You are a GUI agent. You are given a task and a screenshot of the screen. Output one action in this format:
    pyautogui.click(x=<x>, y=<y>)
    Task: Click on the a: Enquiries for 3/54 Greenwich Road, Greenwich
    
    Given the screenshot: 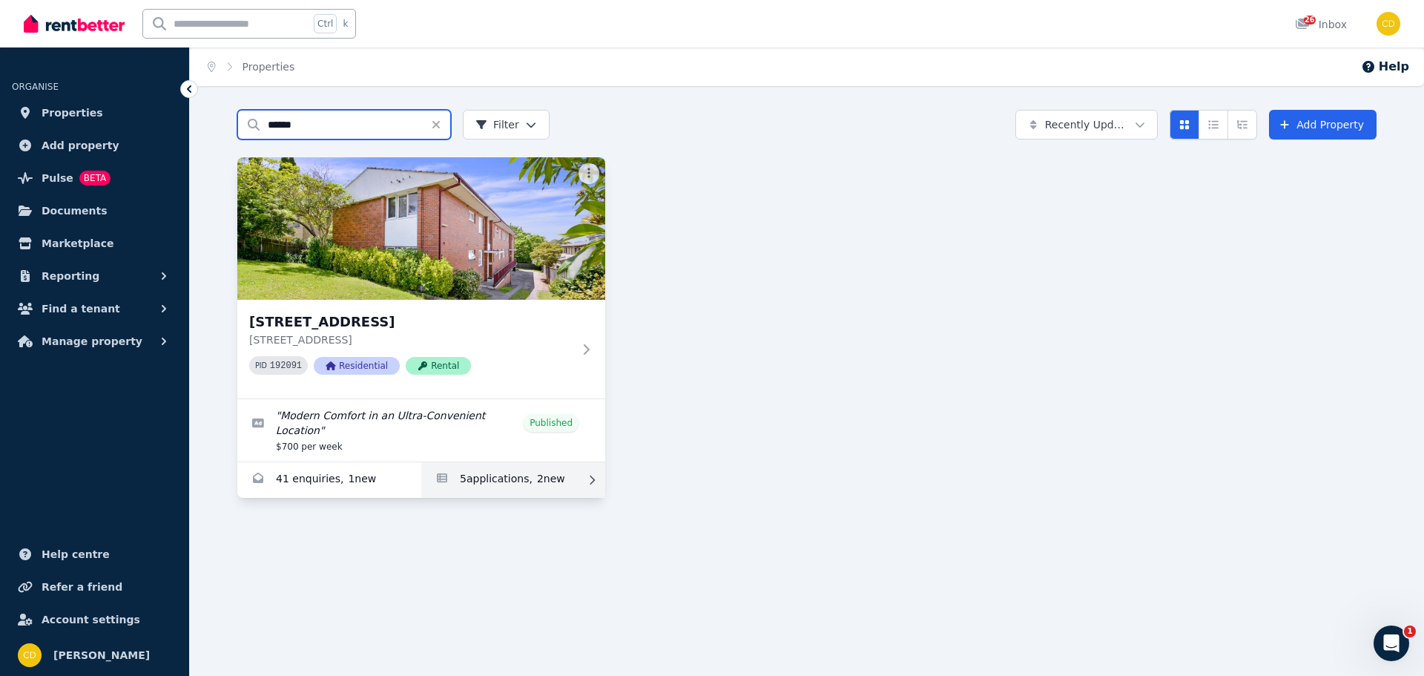 What is the action you would take?
    pyautogui.click(x=329, y=480)
    